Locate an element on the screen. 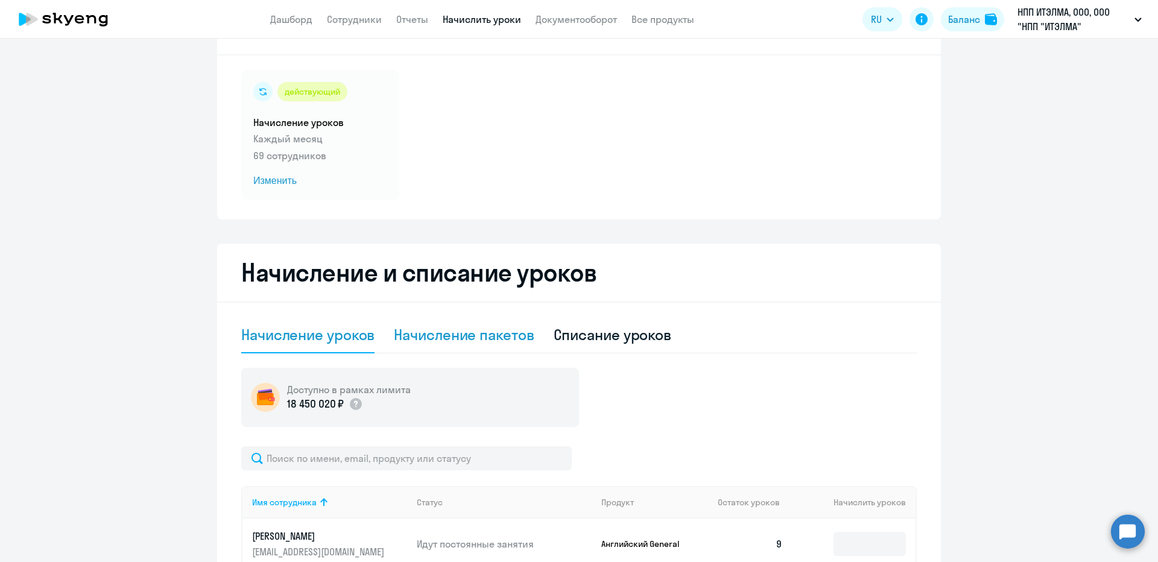  p: 18 450 020 ₽ is located at coordinates (315, 404).